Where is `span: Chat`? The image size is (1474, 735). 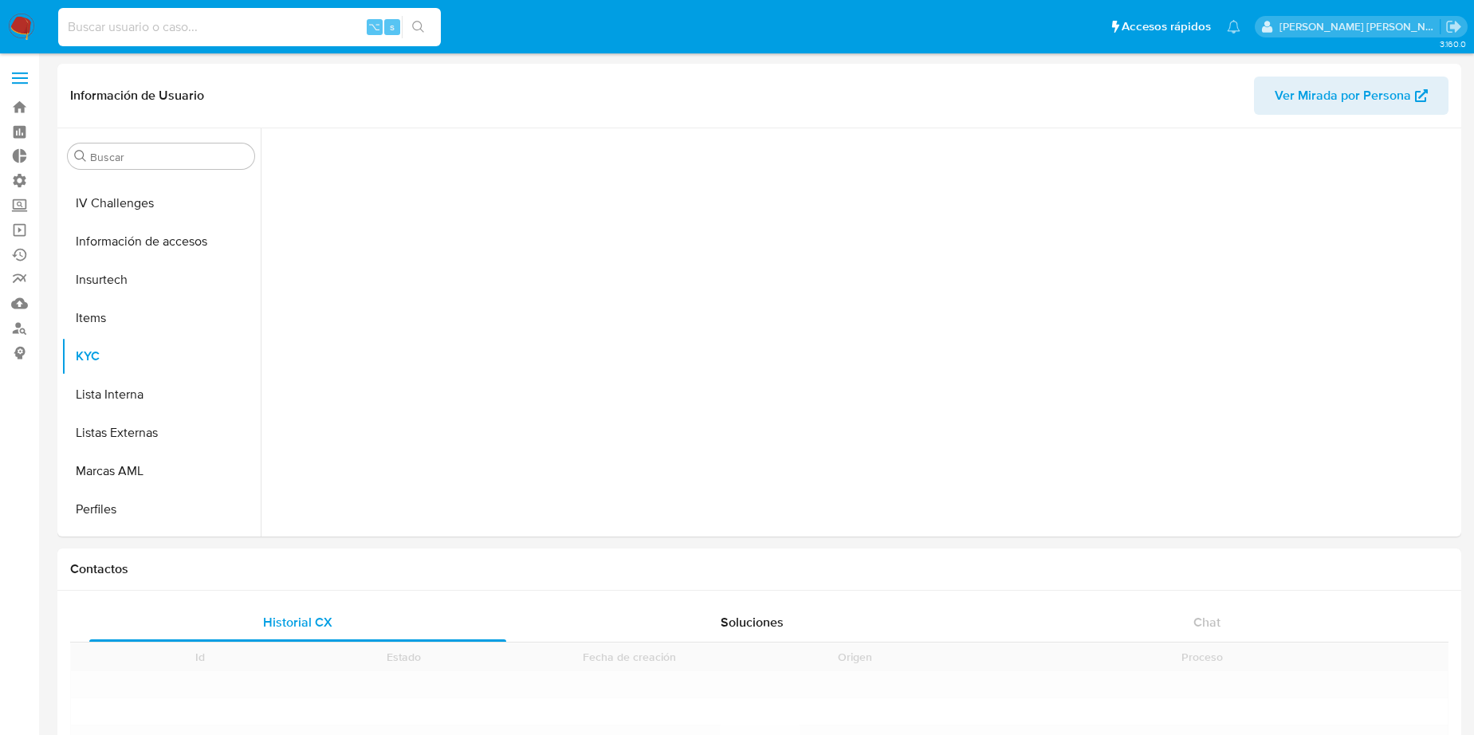 span: Chat is located at coordinates (1207, 622).